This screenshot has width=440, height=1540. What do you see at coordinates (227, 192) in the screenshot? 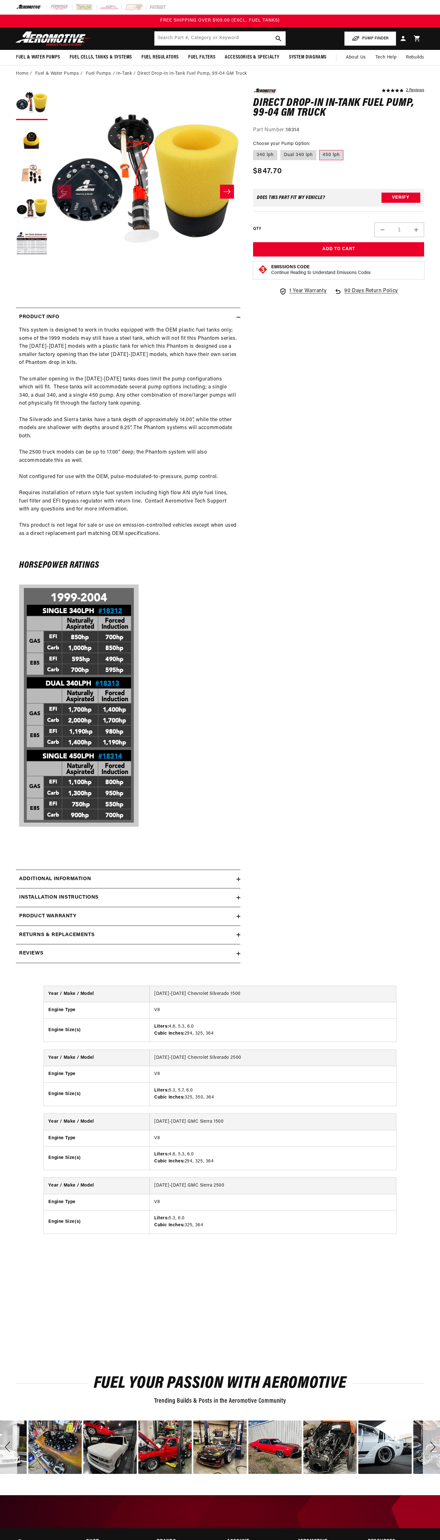
I see `button: Slide right` at bounding box center [227, 192].